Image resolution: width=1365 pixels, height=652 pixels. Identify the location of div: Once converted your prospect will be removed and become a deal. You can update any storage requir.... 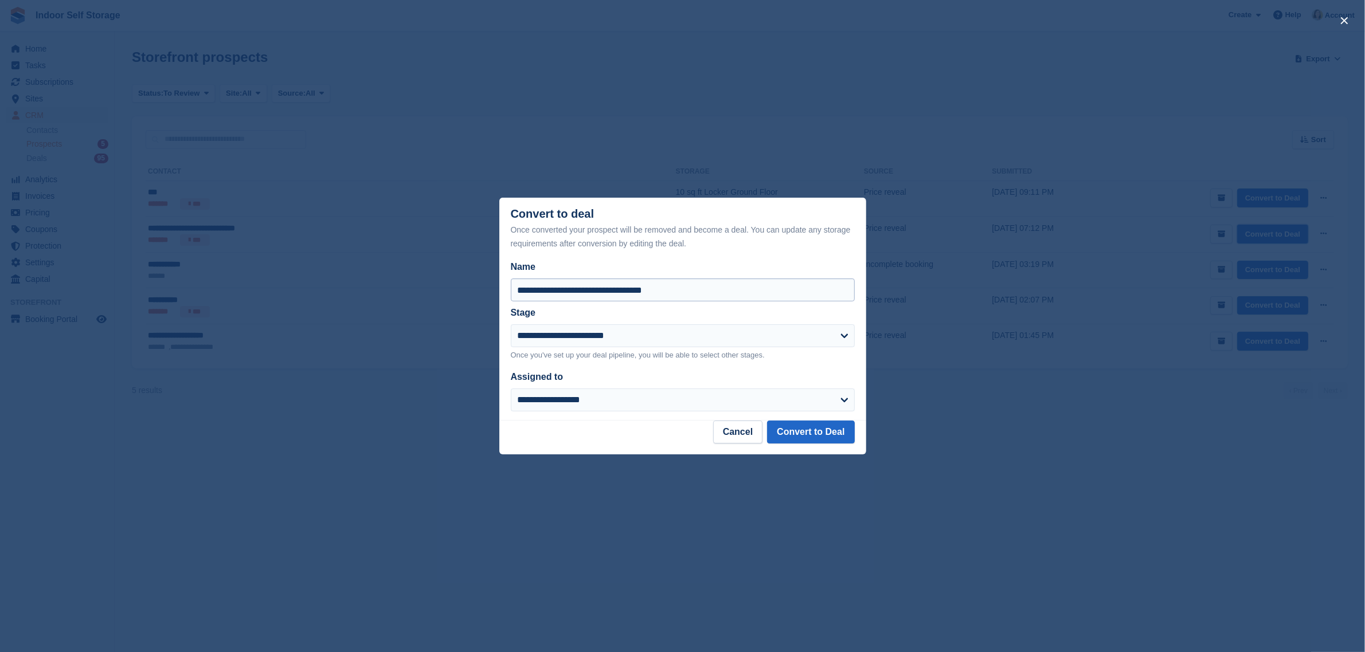
(683, 237).